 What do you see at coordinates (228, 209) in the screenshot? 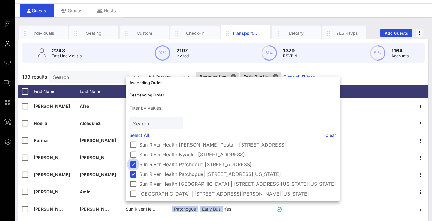
I see `span: Yes` at bounding box center [228, 209].